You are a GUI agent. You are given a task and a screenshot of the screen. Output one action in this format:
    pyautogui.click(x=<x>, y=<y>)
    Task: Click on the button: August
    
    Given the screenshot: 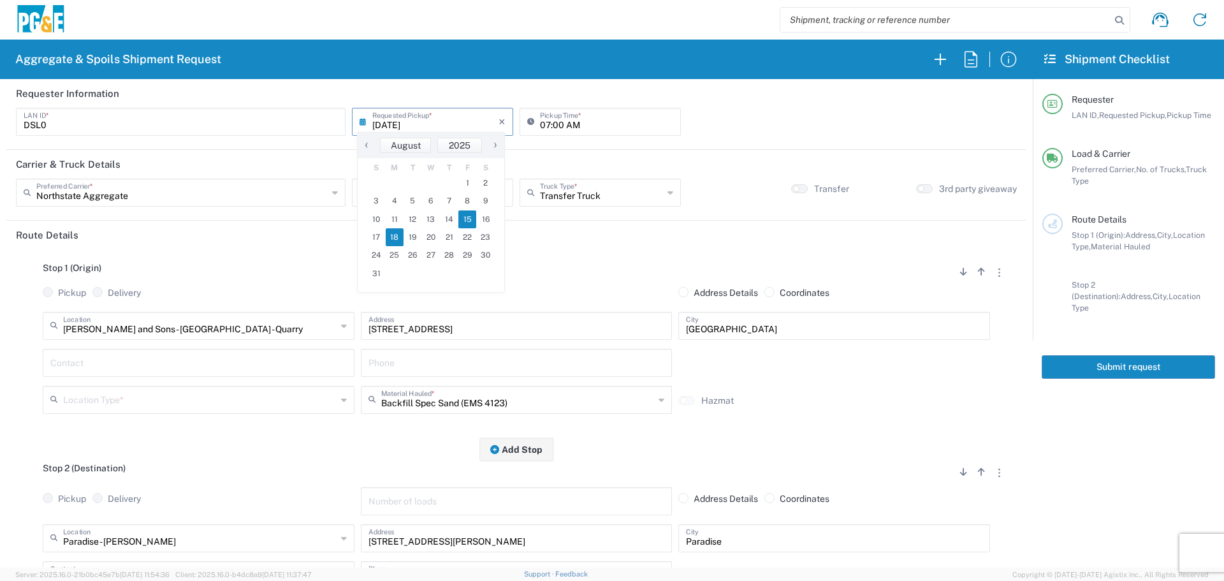 What is the action you would take?
    pyautogui.click(x=405, y=145)
    